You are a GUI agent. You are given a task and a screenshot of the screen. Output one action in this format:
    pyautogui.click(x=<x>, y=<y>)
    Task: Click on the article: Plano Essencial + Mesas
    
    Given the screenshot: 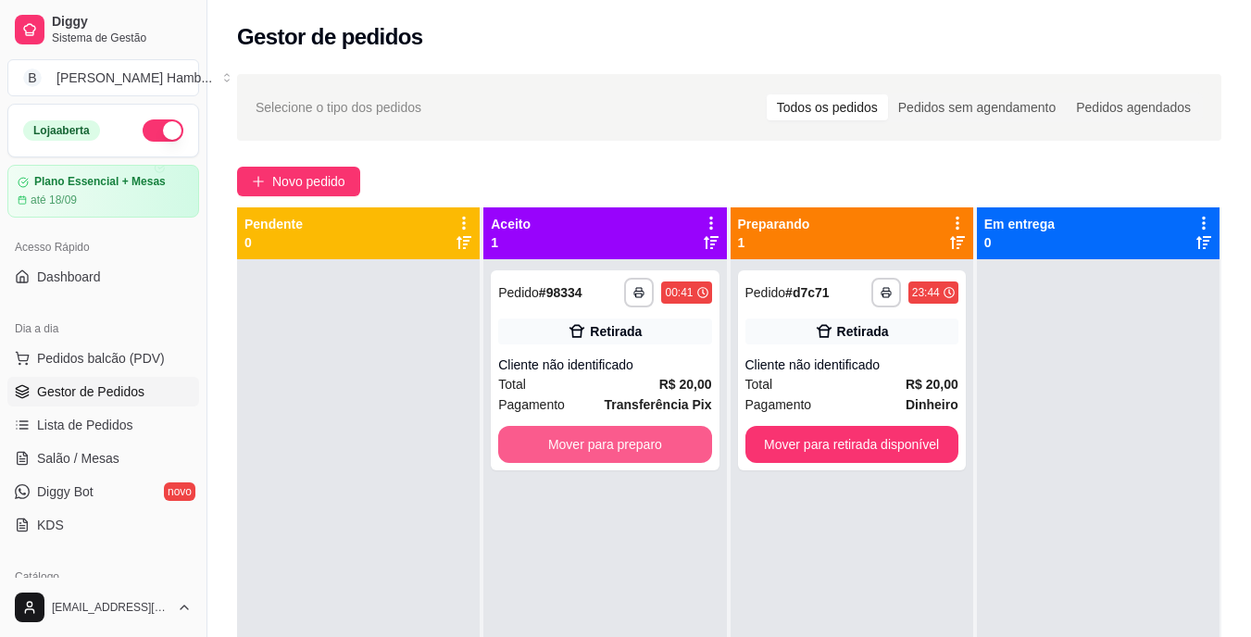 What is the action you would take?
    pyautogui.click(x=100, y=182)
    